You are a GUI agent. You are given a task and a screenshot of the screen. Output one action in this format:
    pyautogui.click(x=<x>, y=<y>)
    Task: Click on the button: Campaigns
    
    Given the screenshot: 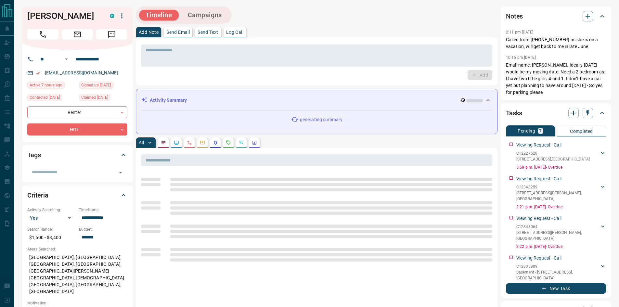 What is the action you would take?
    pyautogui.click(x=205, y=15)
    